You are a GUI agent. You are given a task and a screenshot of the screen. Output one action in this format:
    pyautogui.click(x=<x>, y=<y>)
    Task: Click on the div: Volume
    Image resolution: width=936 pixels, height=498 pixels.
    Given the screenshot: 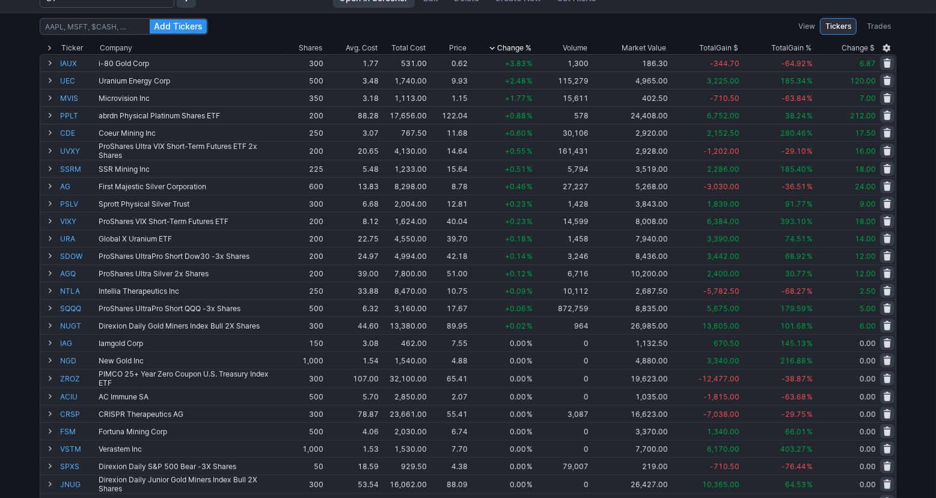 What is the action you would take?
    pyautogui.click(x=574, y=48)
    